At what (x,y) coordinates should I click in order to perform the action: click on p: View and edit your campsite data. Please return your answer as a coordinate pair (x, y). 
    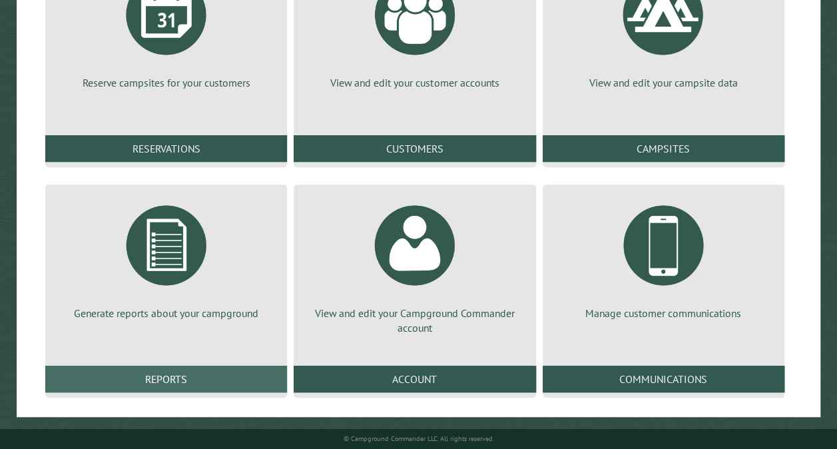
    Looking at the image, I should click on (664, 83).